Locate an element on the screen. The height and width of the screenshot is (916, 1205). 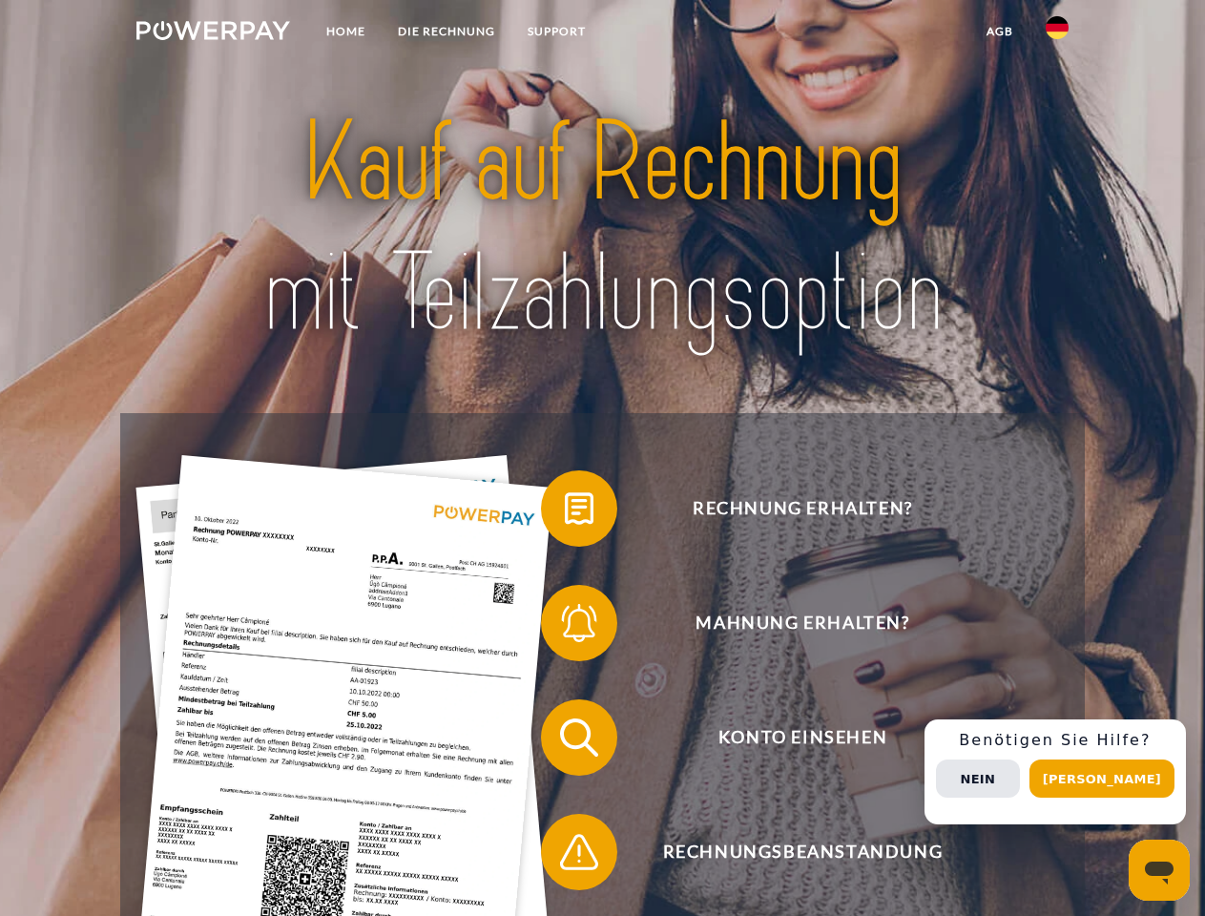
span: Rechnung erhalten? is located at coordinates (803, 509).